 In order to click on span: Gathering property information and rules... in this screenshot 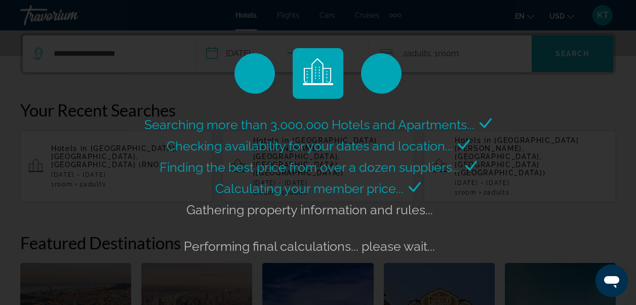, I will do `click(309, 210)`.